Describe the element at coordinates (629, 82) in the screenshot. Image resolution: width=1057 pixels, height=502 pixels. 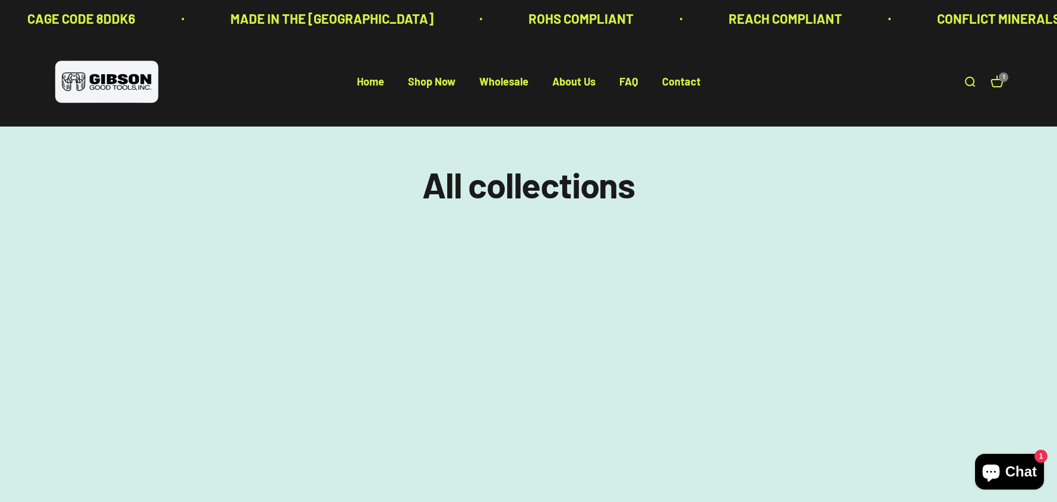
I see `a: FAQ` at that location.